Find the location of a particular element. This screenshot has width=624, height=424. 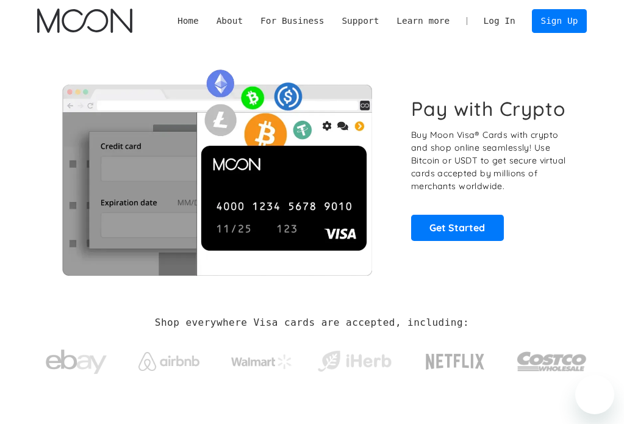

h1: Pay with Crypto is located at coordinates (488, 109).